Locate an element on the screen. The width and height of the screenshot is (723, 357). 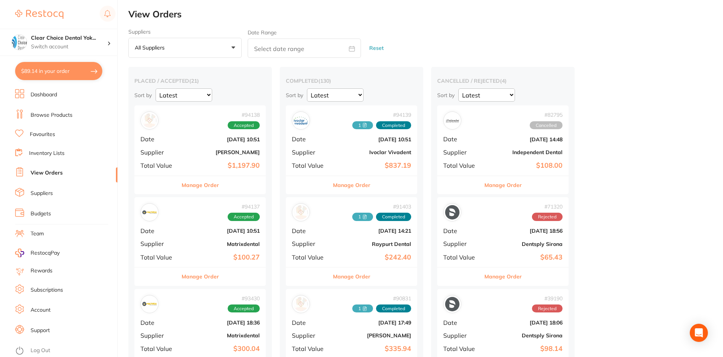
p: Switch account is located at coordinates (69, 47).